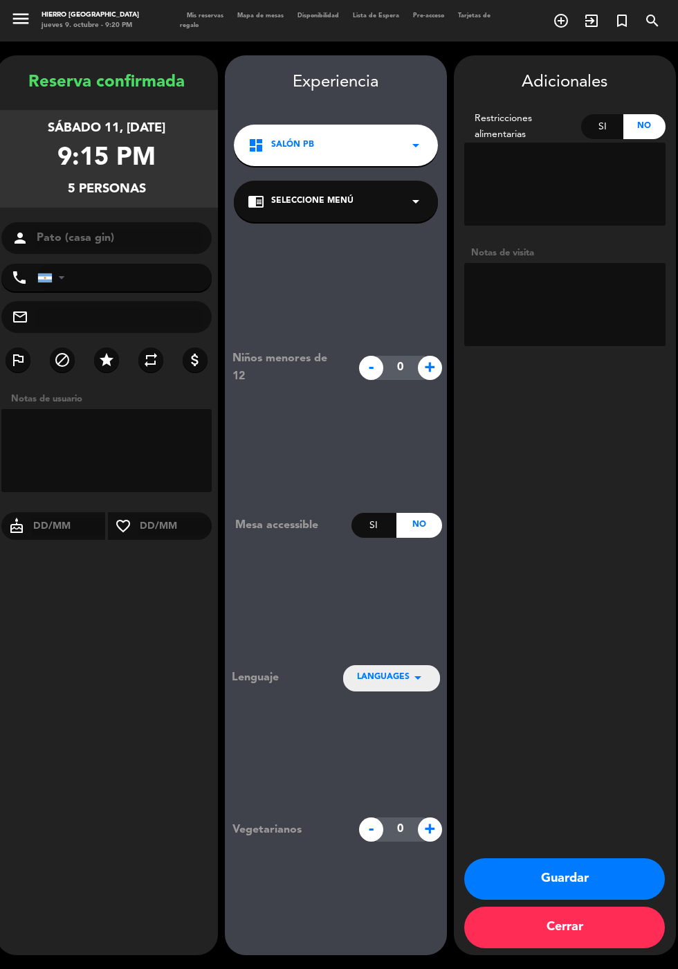 The height and width of the screenshot is (969, 678). What do you see at coordinates (123, 526) in the screenshot?
I see `i: favorite_border` at bounding box center [123, 526].